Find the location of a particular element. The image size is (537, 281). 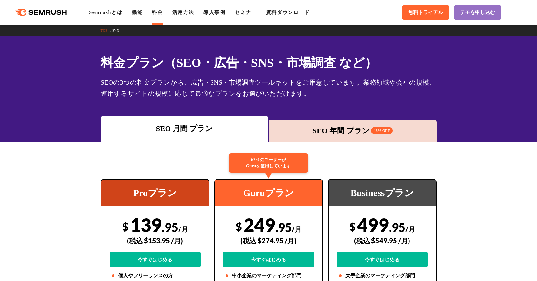

span: 無料トライアル is located at coordinates (426, 12).